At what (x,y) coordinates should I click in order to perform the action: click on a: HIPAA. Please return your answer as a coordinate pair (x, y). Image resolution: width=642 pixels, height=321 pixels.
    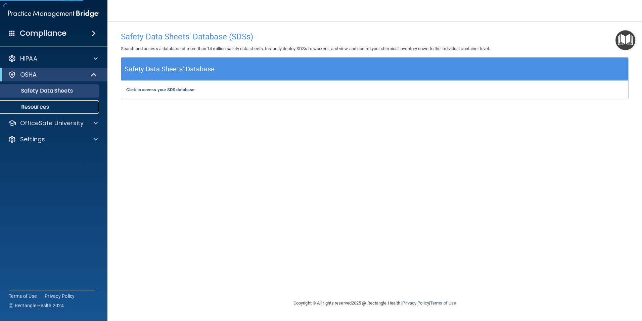
    Looking at the image, I should click on (53, 58).